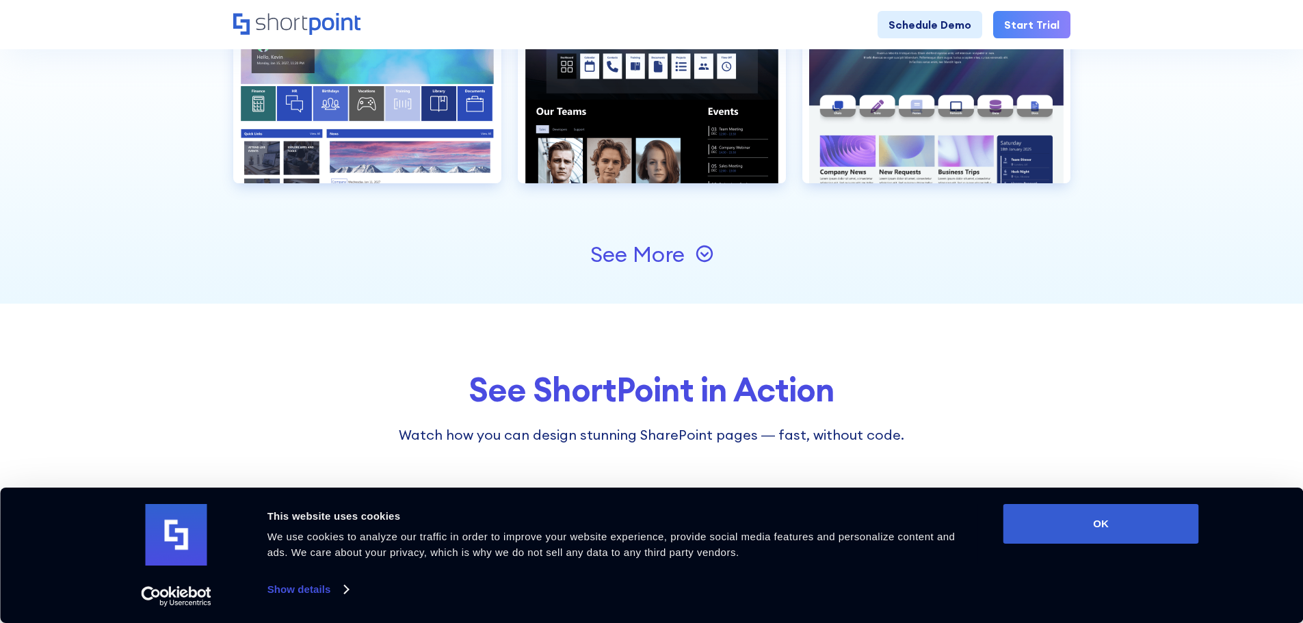 The width and height of the screenshot is (1303, 623). What do you see at coordinates (620, 517) in the screenshot?
I see `div: This website uses cookies` at bounding box center [620, 517].